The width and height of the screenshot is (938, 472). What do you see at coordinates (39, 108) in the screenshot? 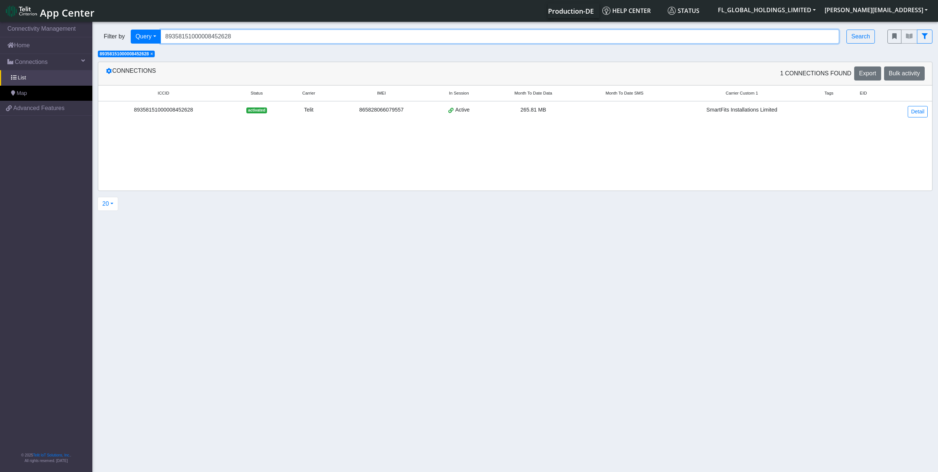
I see `span: Advanced Features` at bounding box center [39, 108].